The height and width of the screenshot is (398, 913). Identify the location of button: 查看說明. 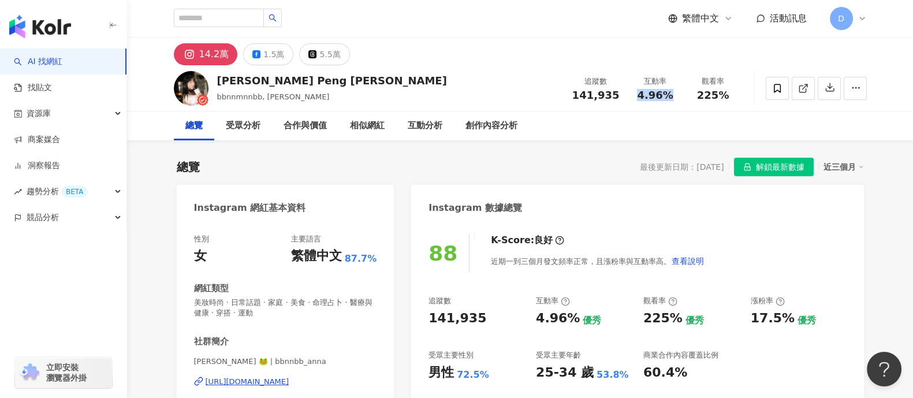
(688, 261).